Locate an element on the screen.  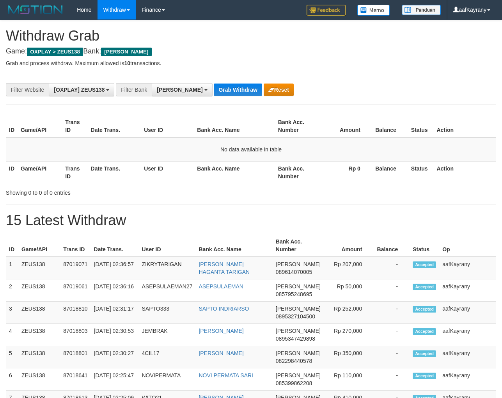
td: ZIKRYTARIGAN is located at coordinates (167, 268).